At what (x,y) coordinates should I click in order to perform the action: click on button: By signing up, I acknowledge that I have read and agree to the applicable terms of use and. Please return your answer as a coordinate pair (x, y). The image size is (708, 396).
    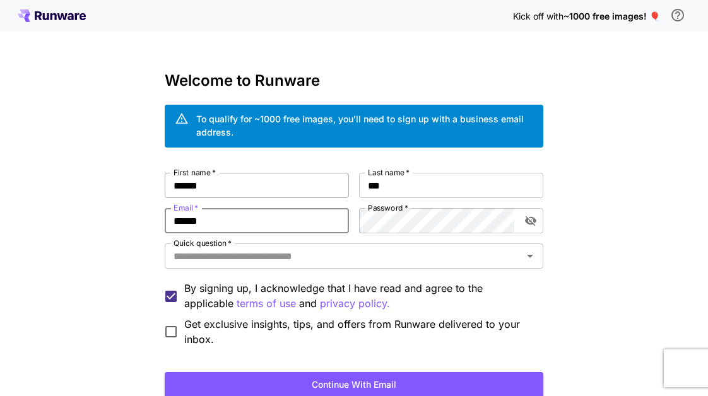
    Looking at the image, I should click on (355, 304).